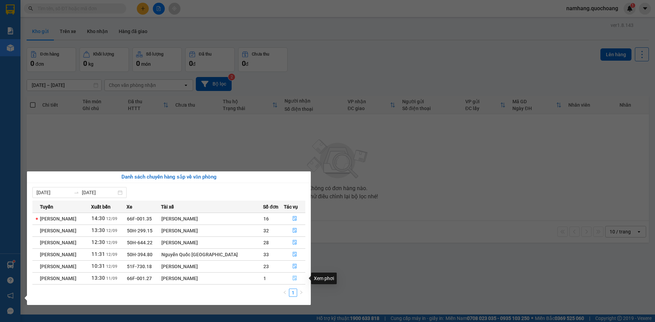 Image resolution: width=655 pixels, height=322 pixels. What do you see at coordinates (76, 193) in the screenshot?
I see `span: to` at bounding box center [76, 193].